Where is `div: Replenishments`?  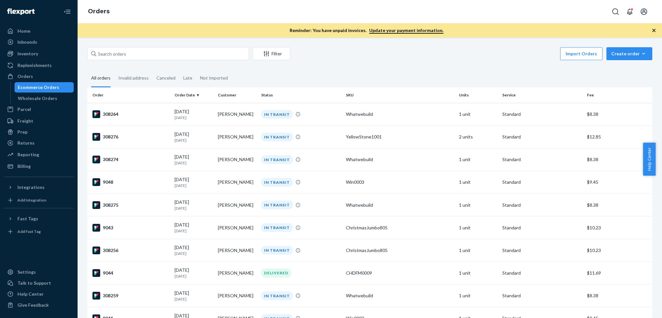
div: Replenishments is located at coordinates (35, 65).